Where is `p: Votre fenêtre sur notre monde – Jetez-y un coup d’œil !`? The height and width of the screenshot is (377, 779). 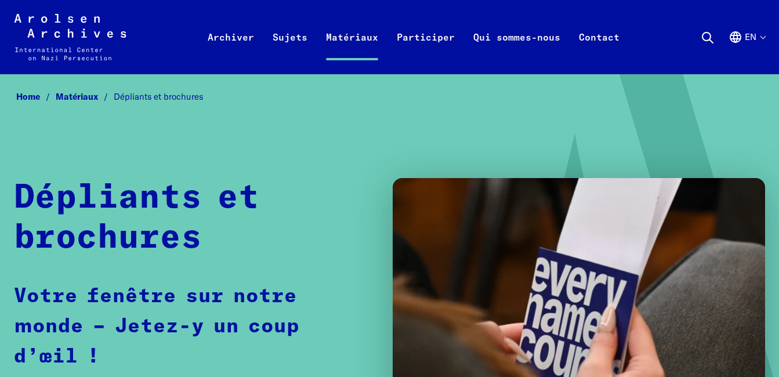
p: Votre fenêtre sur notre monde – Jetez-y un coup d’œil ! is located at coordinates (191, 327).